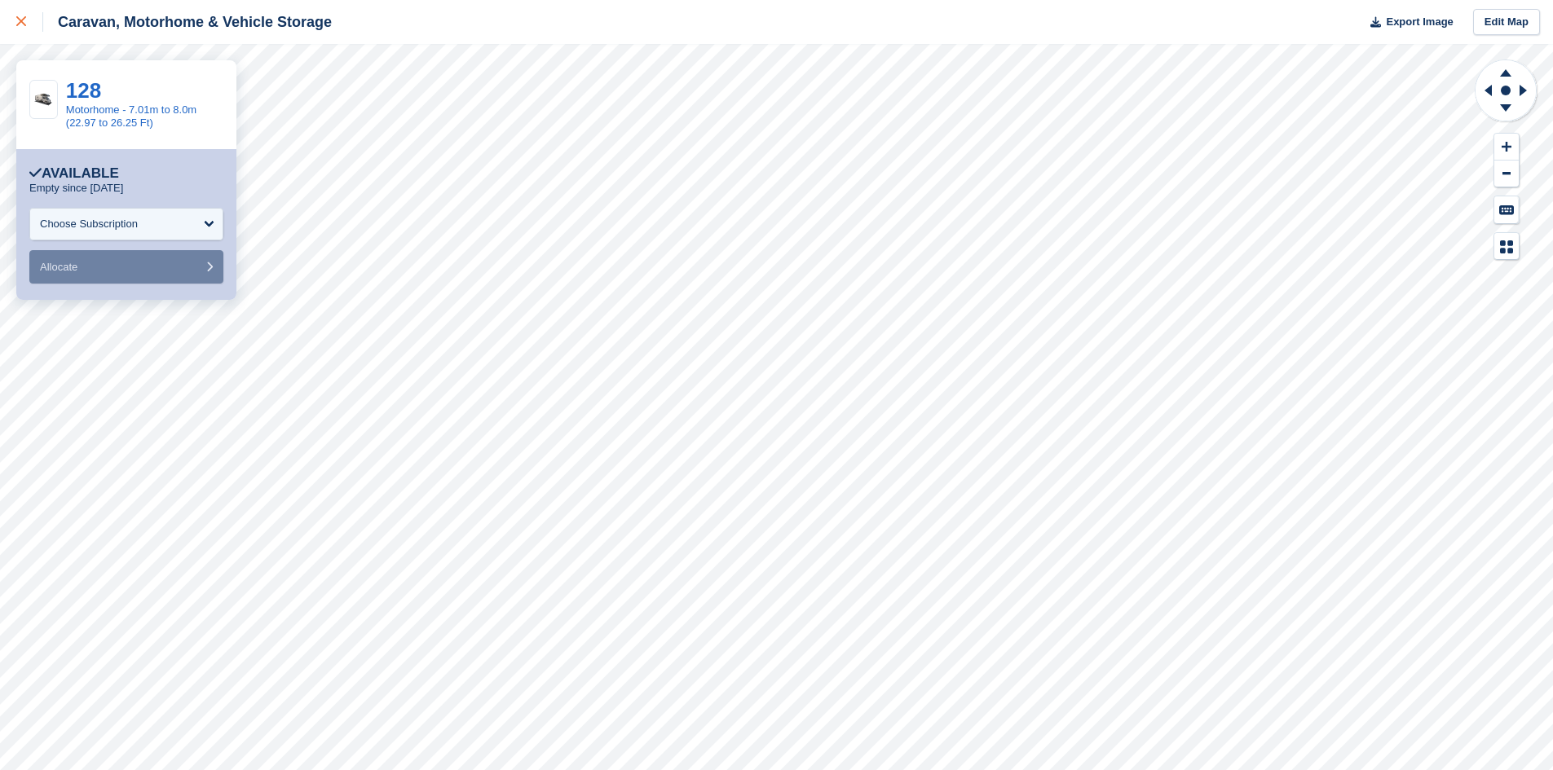  Describe the element at coordinates (74, 174) in the screenshot. I see `div: Available` at that location.